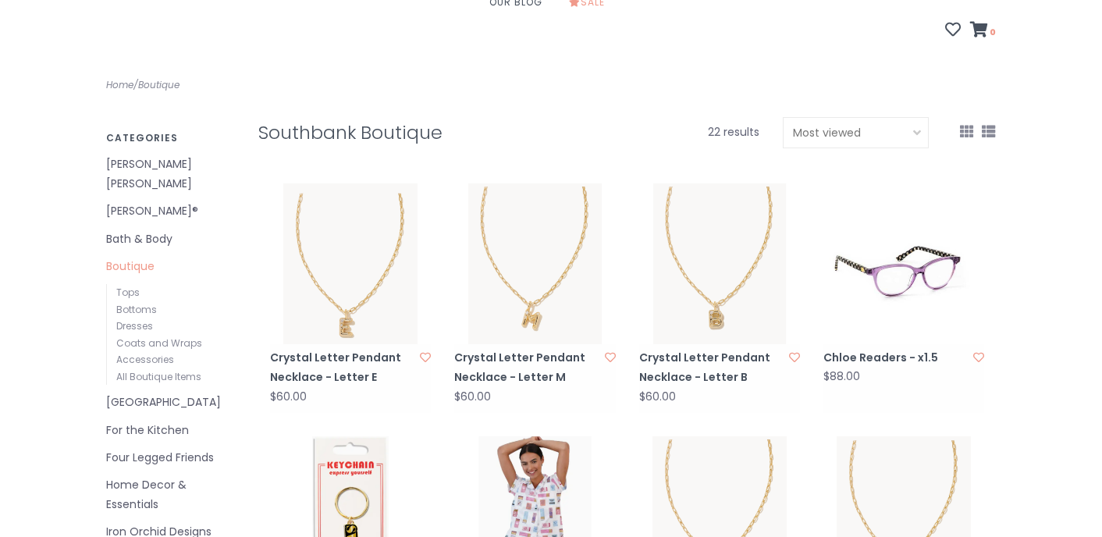 Image resolution: width=1102 pixels, height=537 pixels. I want to click on a: Dresses, so click(134, 325).